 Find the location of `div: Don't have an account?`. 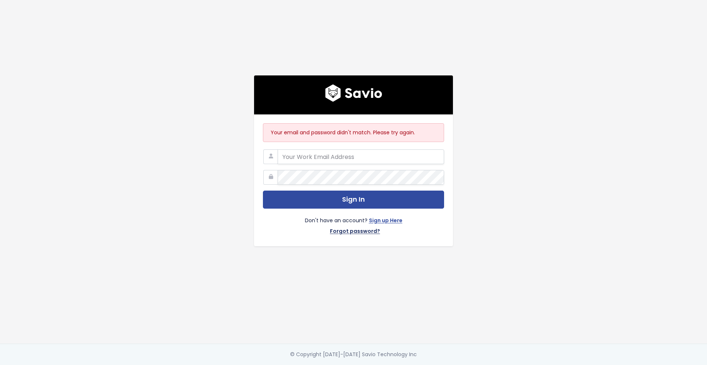

div: Don't have an account? is located at coordinates (353, 223).